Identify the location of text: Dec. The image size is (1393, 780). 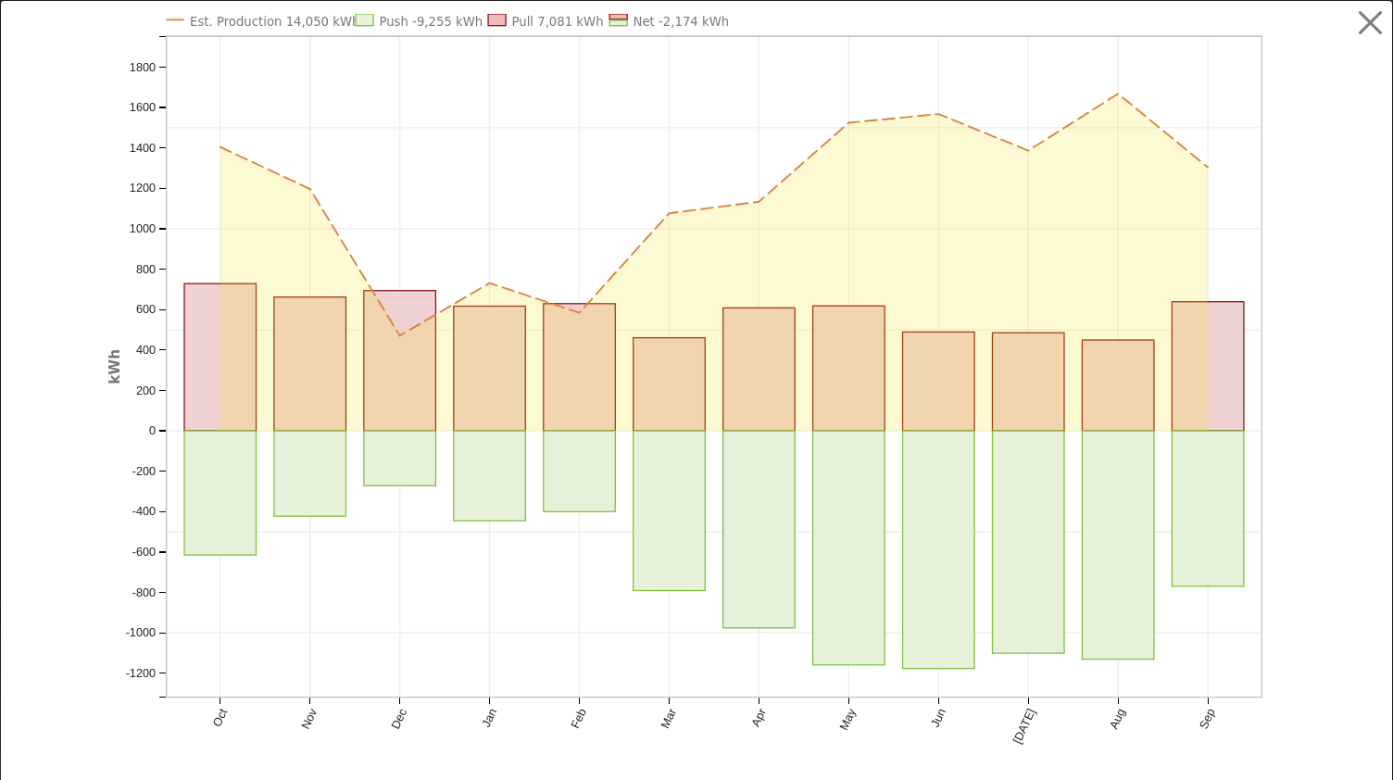
(398, 718).